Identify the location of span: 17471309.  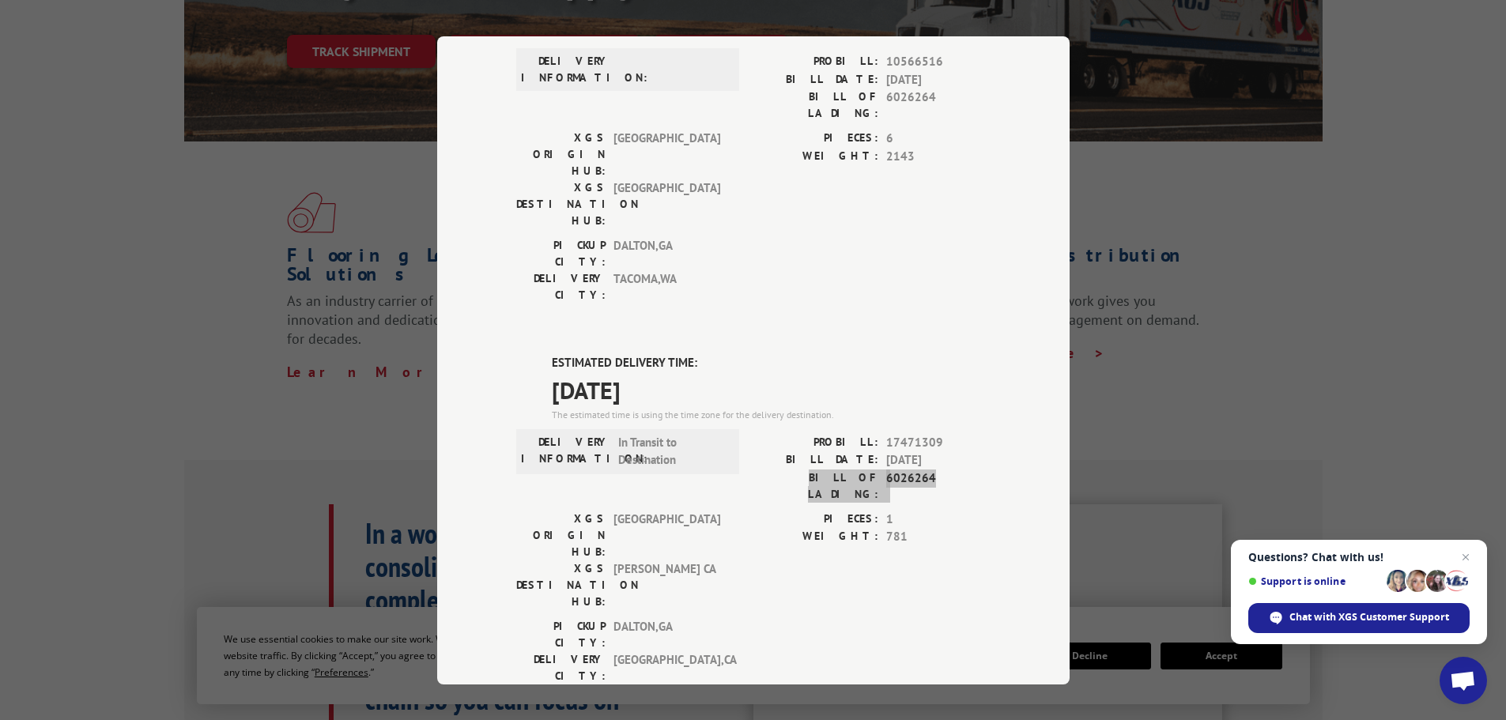
(938, 442).